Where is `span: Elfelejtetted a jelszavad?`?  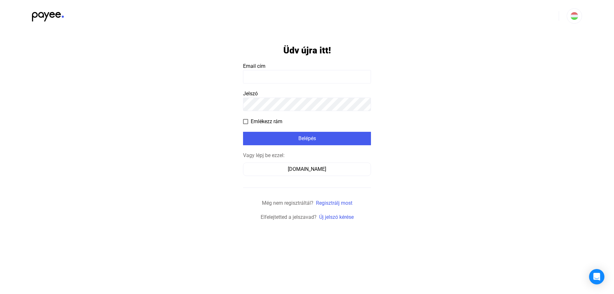 span: Elfelejtetted a jelszavad? is located at coordinates (288, 217).